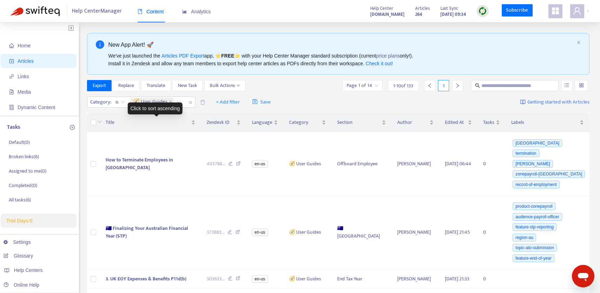 This screenshot has width=600, height=293. What do you see at coordinates (148, 122) in the screenshot?
I see `span: Title` at bounding box center [148, 122].